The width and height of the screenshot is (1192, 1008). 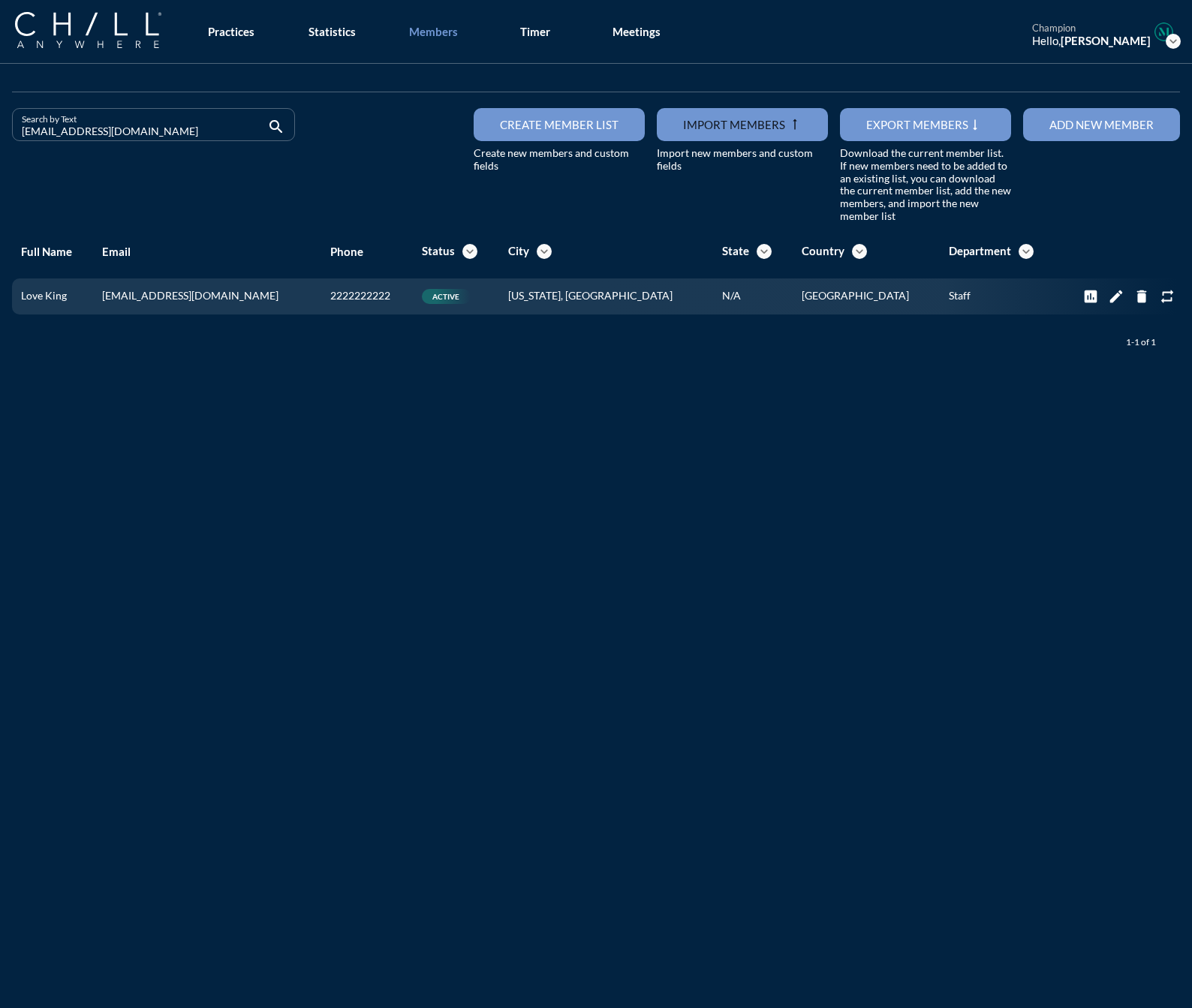 I want to click on i: search, so click(x=276, y=127).